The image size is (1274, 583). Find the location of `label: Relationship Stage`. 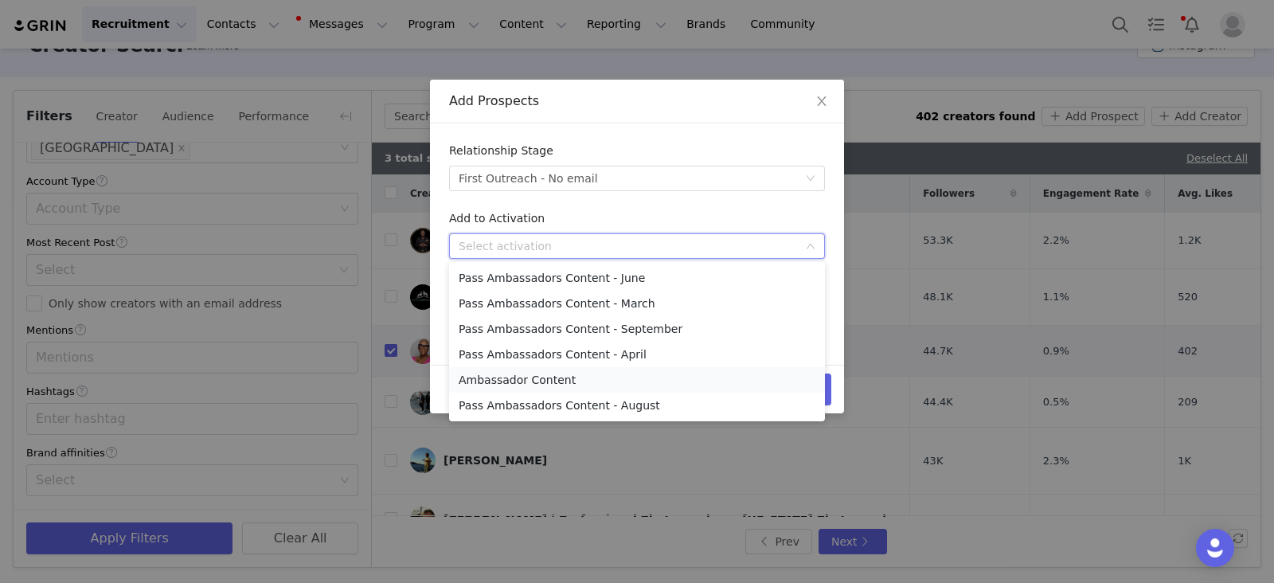

label: Relationship Stage is located at coordinates (501, 151).